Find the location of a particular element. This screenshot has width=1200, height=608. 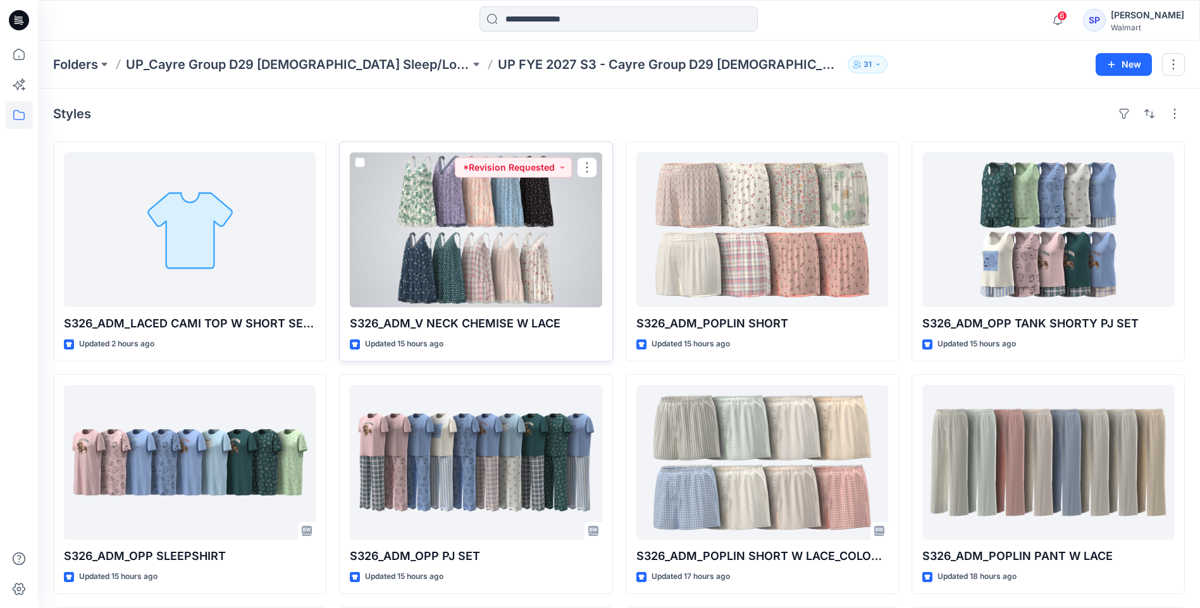

button: New is located at coordinates (1123, 65).